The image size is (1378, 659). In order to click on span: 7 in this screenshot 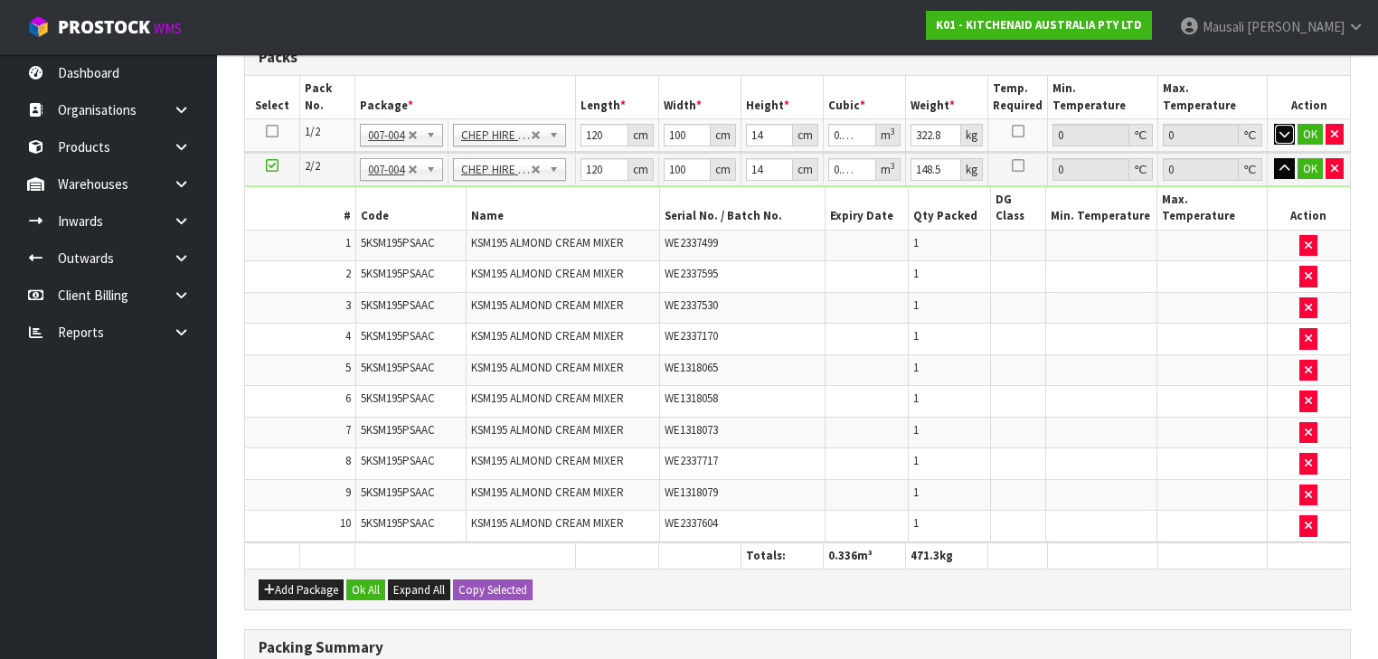, I will do `click(348, 430)`.